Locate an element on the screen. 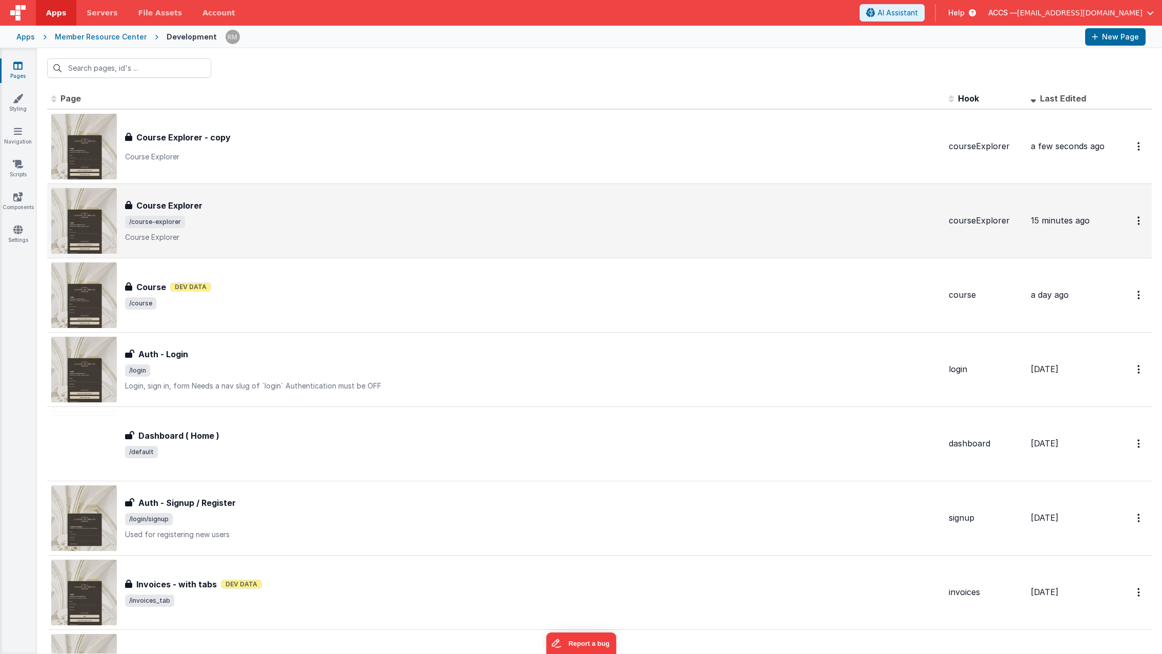  span: /invoices_tab is located at coordinates (150, 601).